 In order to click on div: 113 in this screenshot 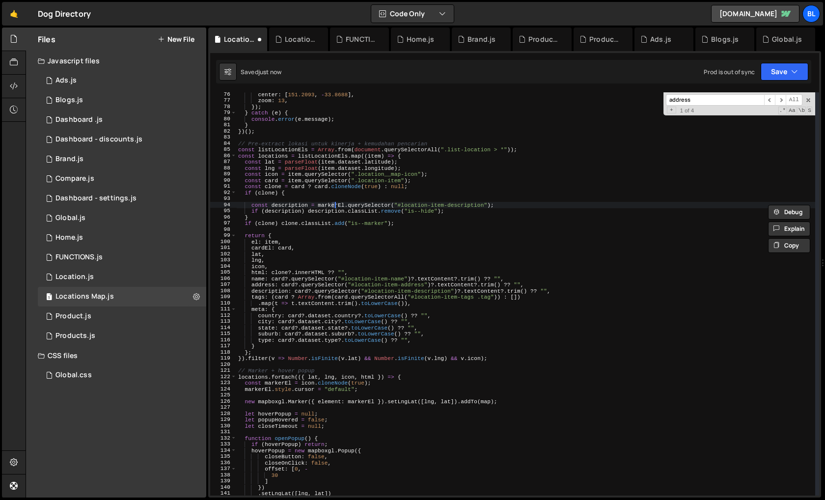, I will do `click(223, 321)`.